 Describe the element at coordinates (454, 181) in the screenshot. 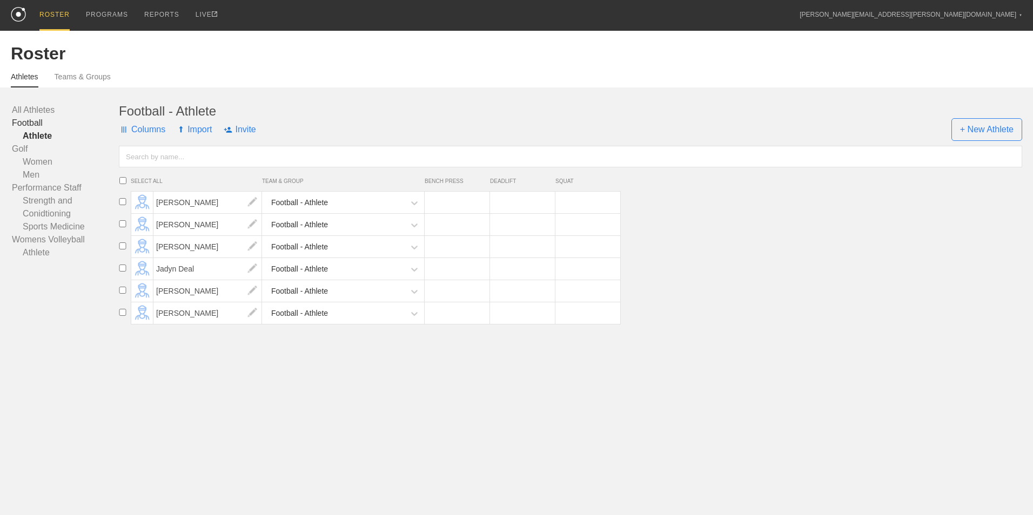

I see `span: BENCH PRESS` at that location.